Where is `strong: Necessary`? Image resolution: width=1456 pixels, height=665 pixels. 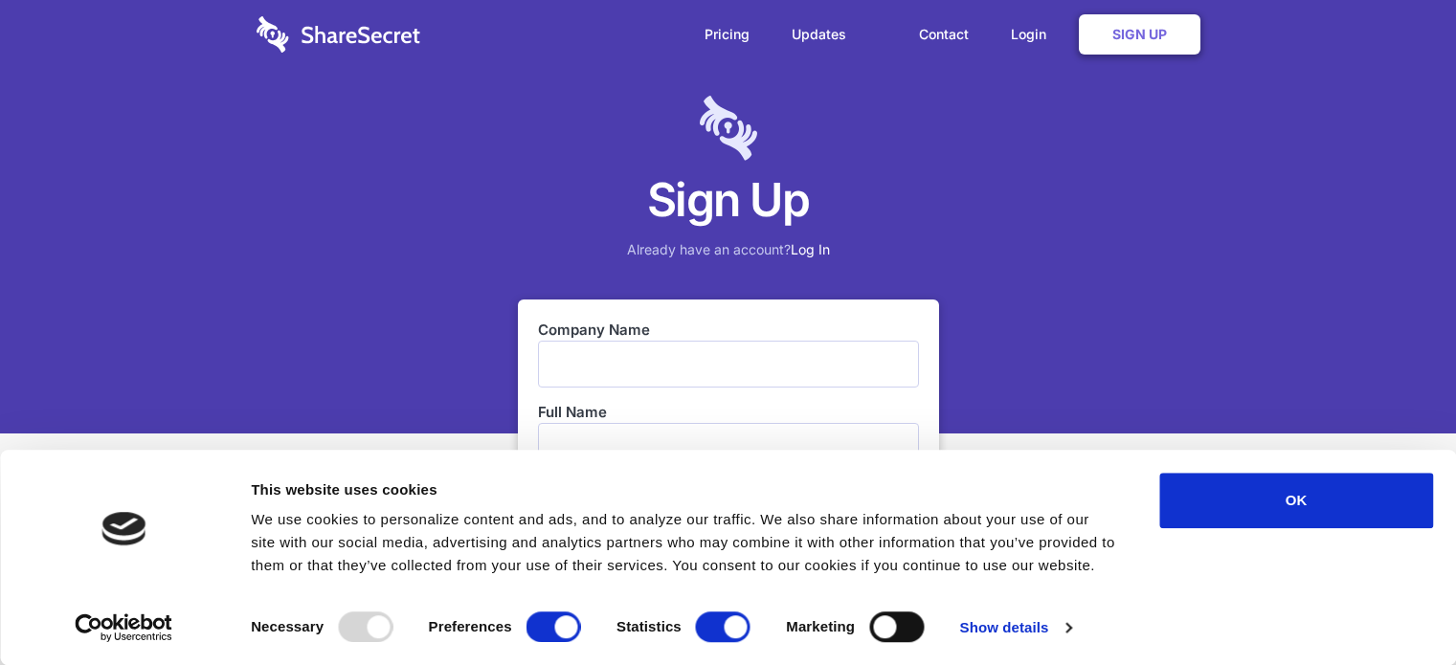
strong: Necessary is located at coordinates (287, 626).